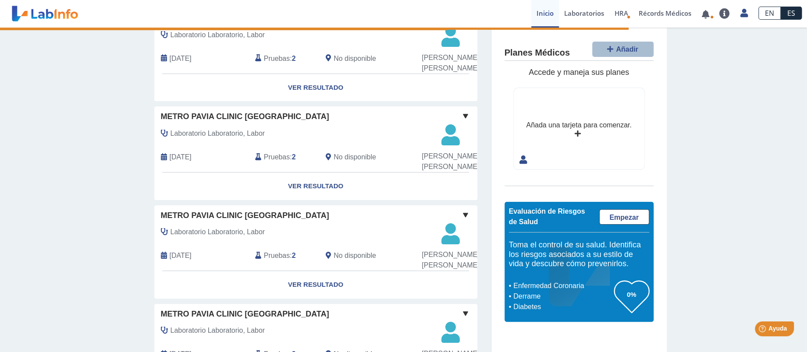  What do you see at coordinates (562, 297) in the screenshot?
I see `li: Derrame` at bounding box center [562, 297].